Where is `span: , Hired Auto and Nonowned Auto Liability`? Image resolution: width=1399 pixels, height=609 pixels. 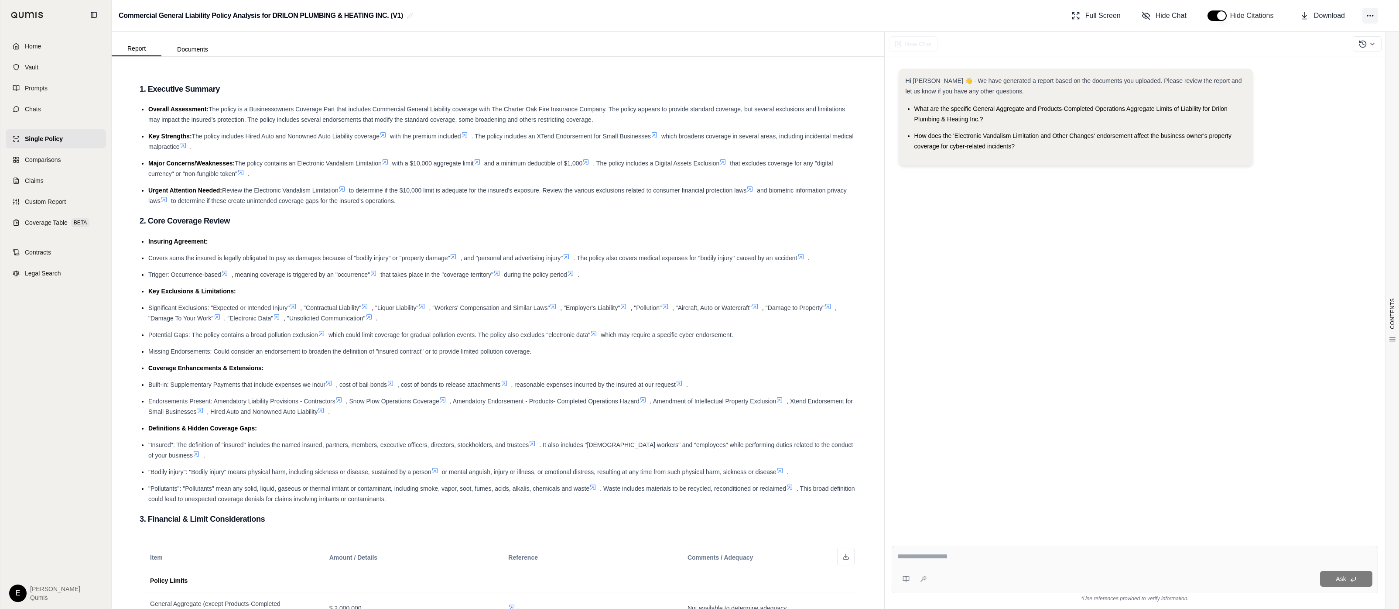
span: , Hired Auto and Nonowned Auto Liability is located at coordinates (263, 411).